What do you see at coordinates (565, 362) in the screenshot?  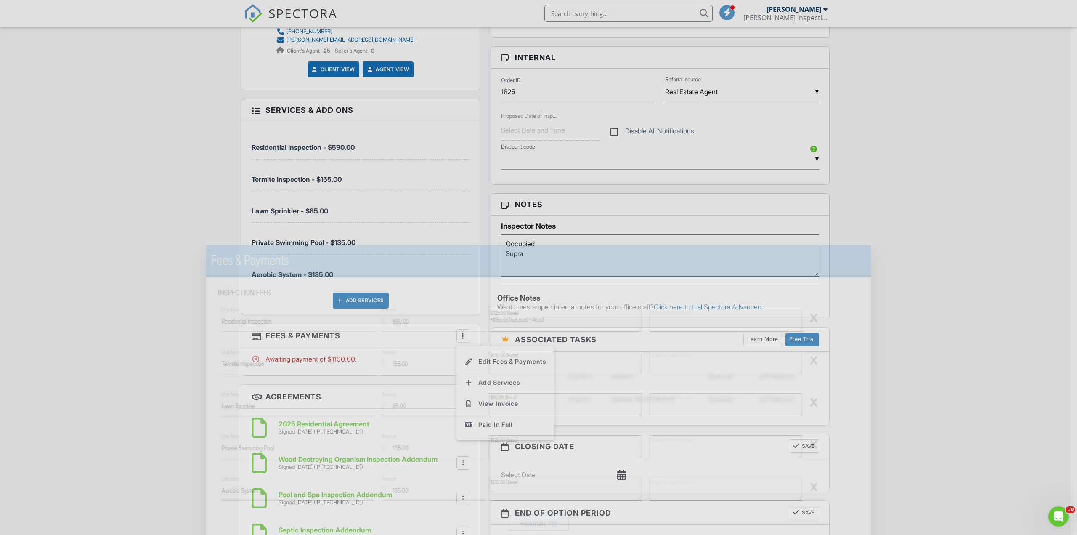 I see `textarea: $130.00 (Base)` at bounding box center [565, 362].